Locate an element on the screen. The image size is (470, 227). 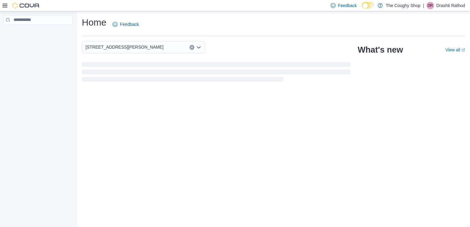
p: Drashti Rathod is located at coordinates (451, 6).